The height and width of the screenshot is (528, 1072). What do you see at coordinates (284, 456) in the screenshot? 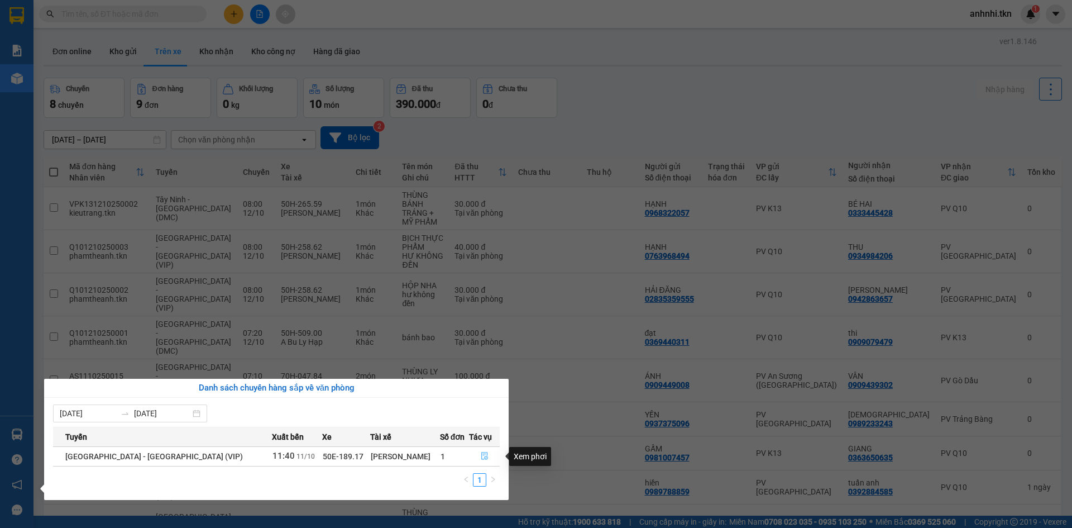
I see `span: 11:40` at bounding box center [284, 456].